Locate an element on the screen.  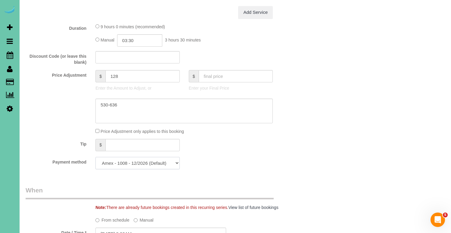
img: Automaid Logo is located at coordinates (10, 10).